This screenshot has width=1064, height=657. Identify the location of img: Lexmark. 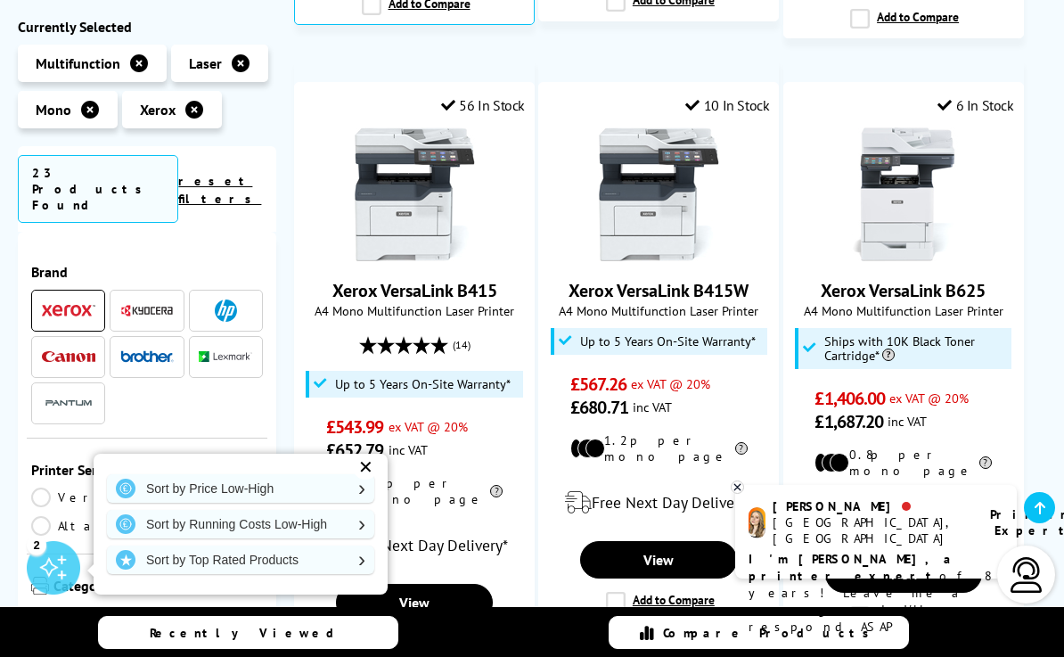
(225, 357).